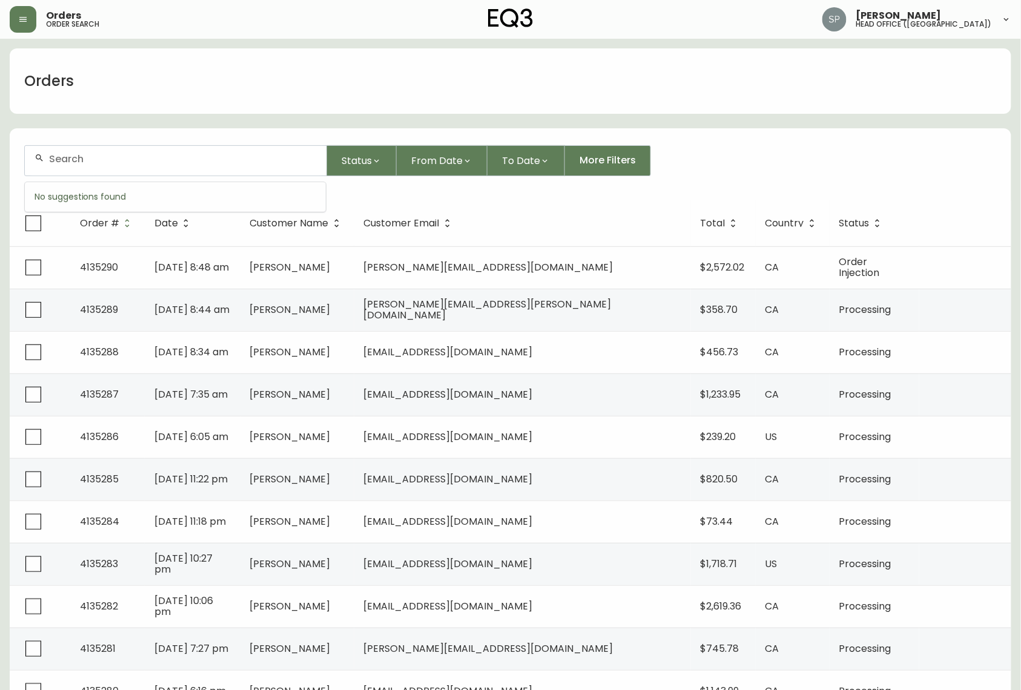  Describe the element at coordinates (834, 19) in the screenshot. I see `img: 0cb179e7bf3690758a1aaa5f0aafa0b4` at that location.